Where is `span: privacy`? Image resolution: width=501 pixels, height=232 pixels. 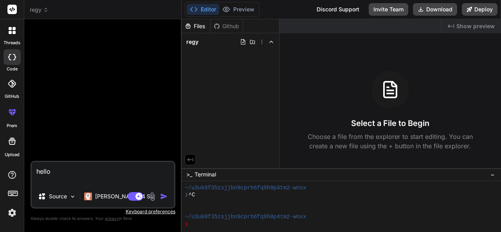
span: privacy is located at coordinates (112, 218).